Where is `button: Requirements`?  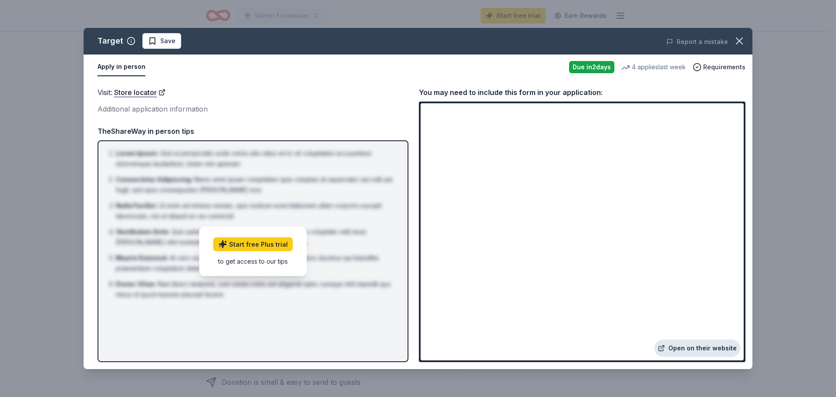 button: Requirements is located at coordinates (719, 67).